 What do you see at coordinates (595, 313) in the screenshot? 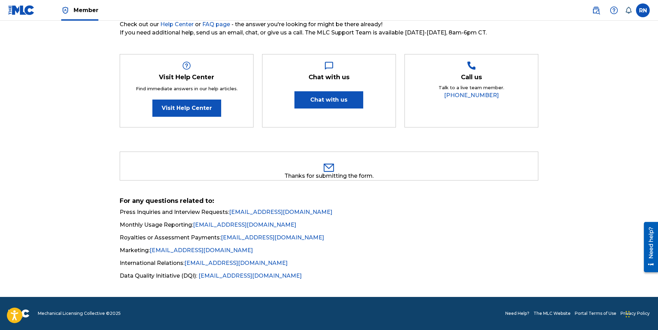
I see `a: Portal Terms of Use` at bounding box center [595, 313].